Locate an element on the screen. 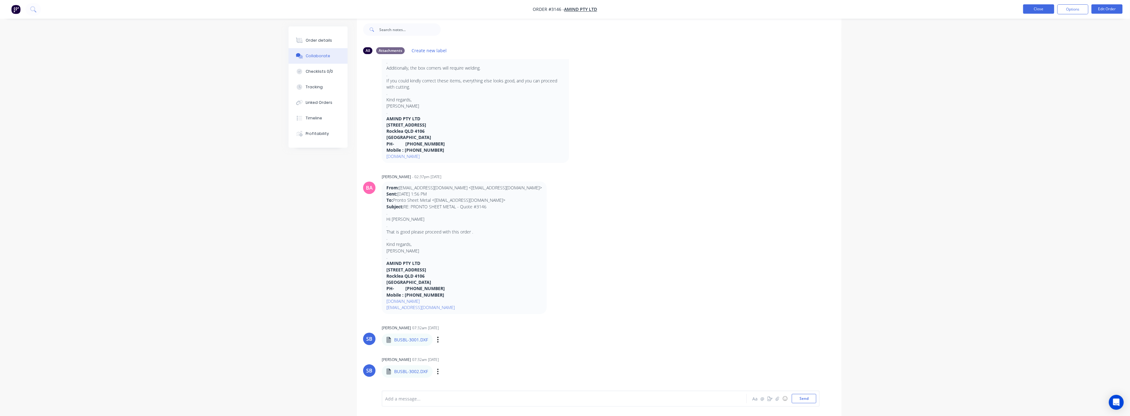  button: Aa is located at coordinates (755, 398).